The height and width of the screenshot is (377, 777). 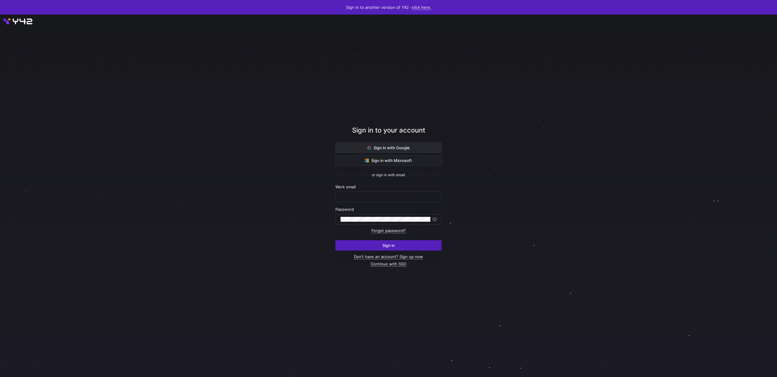 I want to click on span: Sign in with Google, so click(x=388, y=148).